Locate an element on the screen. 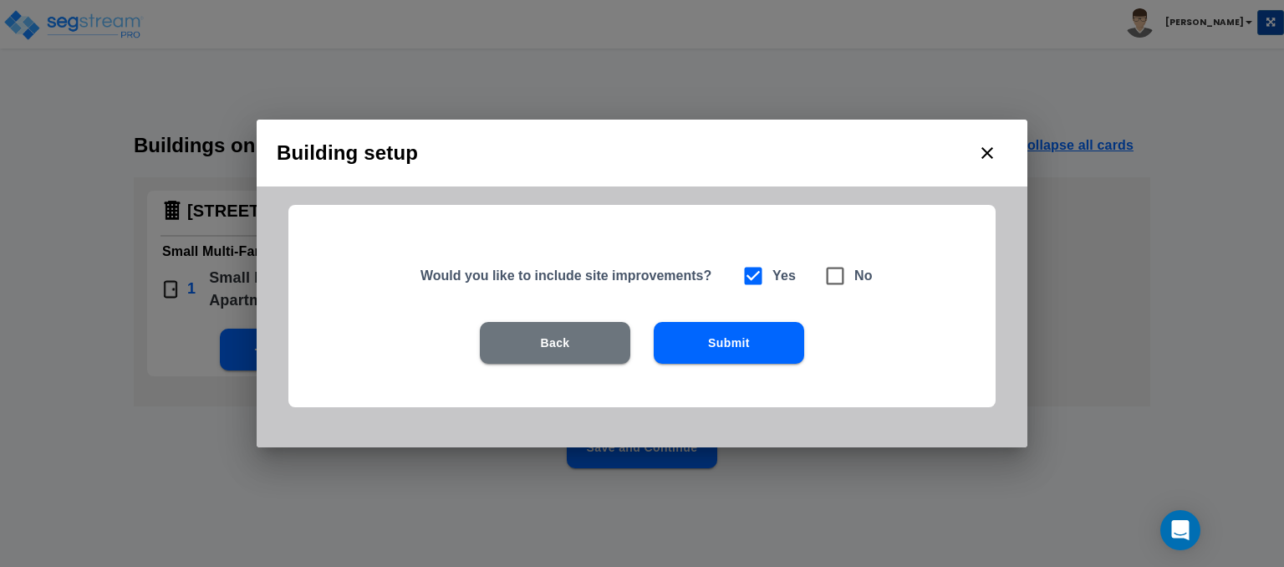  div: Open Intercom Messenger is located at coordinates (1180, 530).